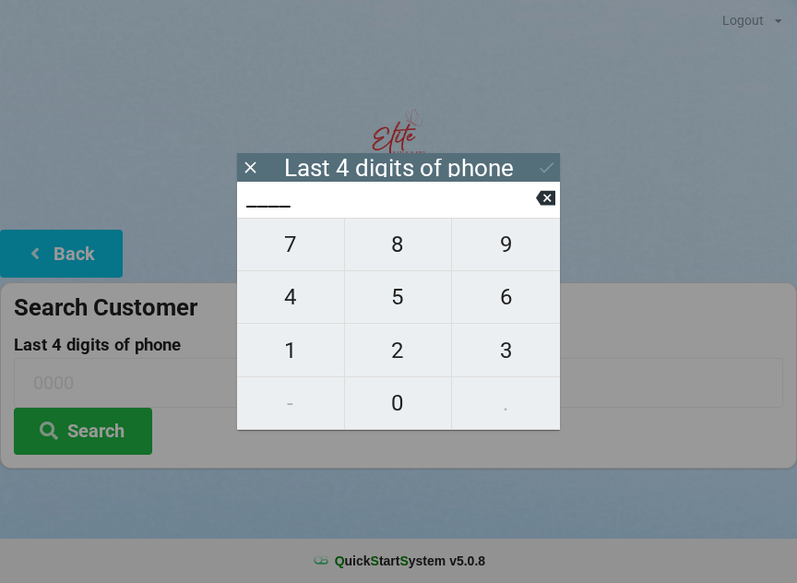  Describe the element at coordinates (505, 297) in the screenshot. I see `span: 6` at that location.